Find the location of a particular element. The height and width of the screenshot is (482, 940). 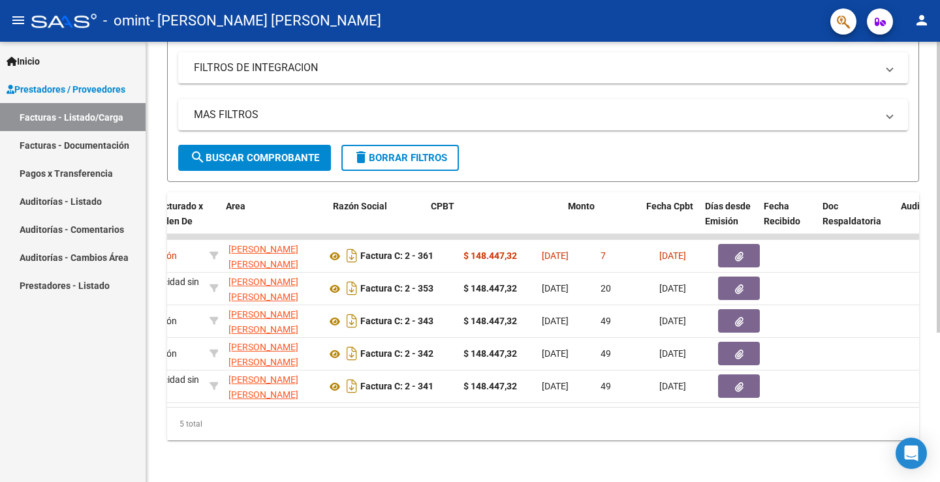

button: Borrar Filtros is located at coordinates (400, 158).